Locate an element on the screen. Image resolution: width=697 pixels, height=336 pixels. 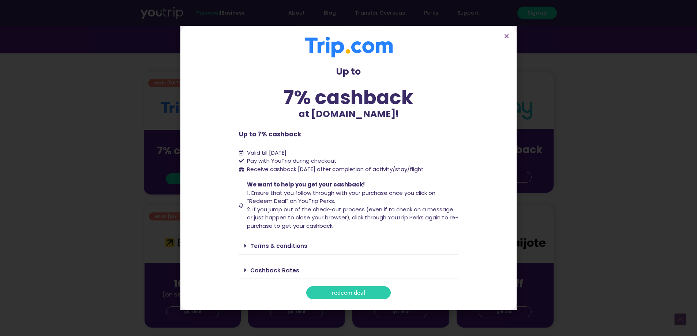
span: Pay with YouTrip during checkout is located at coordinates (291, 161).